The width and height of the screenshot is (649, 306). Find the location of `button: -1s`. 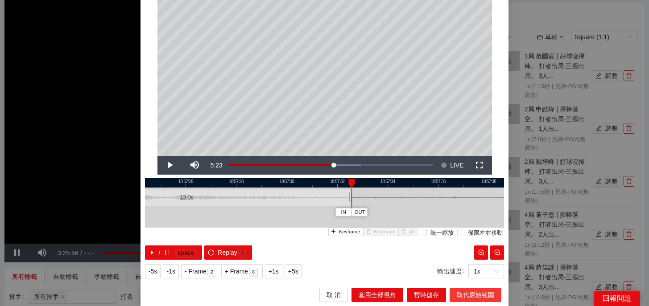

button: -1s is located at coordinates (170, 272).